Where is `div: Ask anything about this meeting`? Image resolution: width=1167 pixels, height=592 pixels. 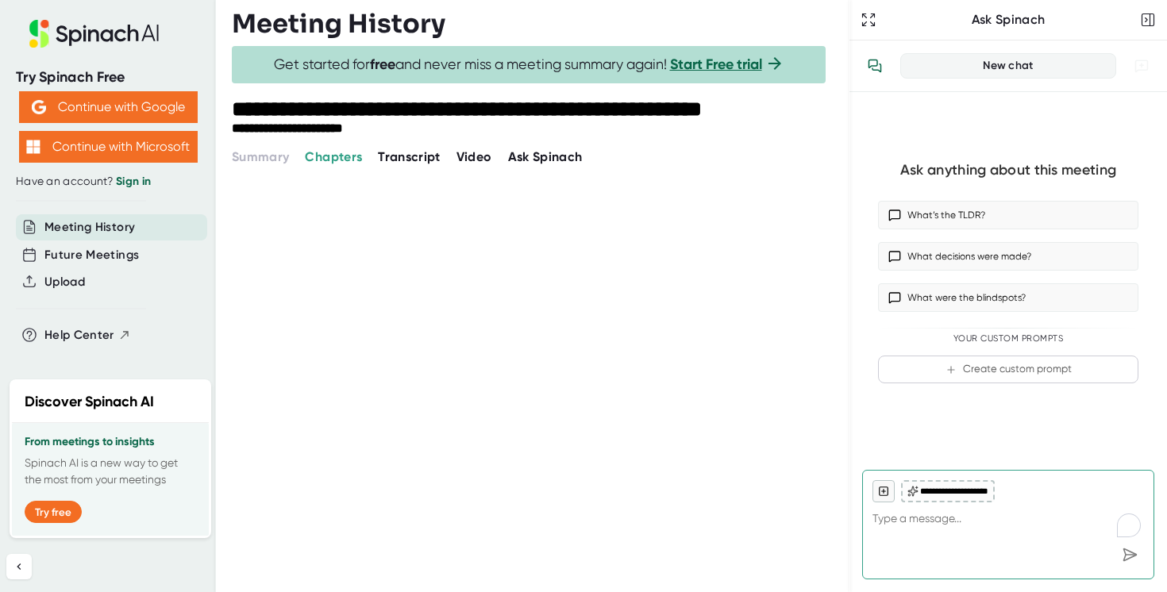
div: Ask anything about this meeting is located at coordinates (1008, 170).